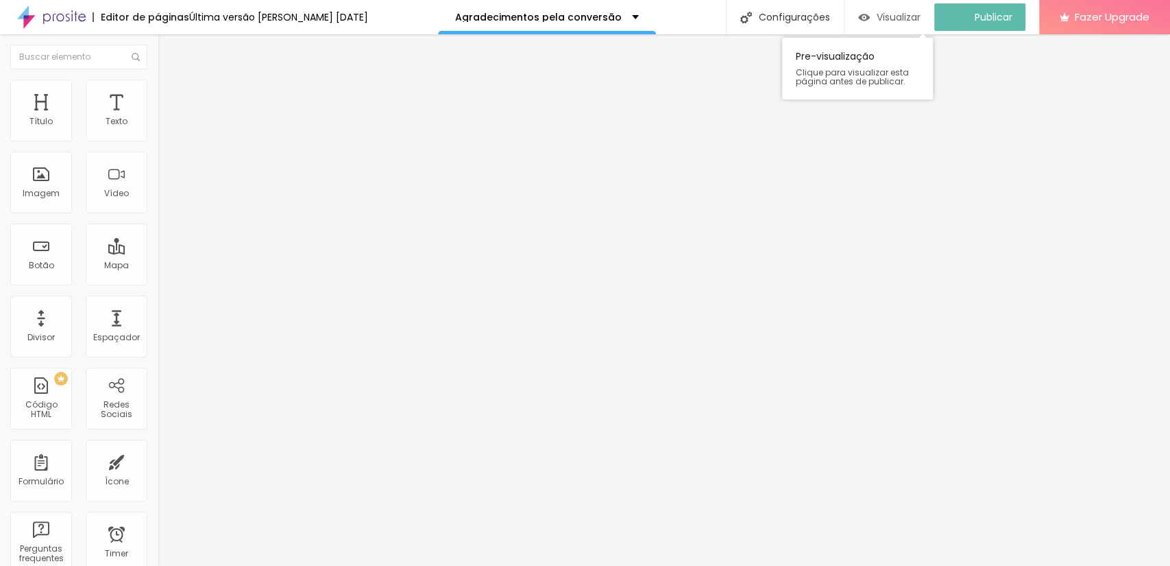  Describe the element at coordinates (889, 17) in the screenshot. I see `button: Visualizar` at that location.